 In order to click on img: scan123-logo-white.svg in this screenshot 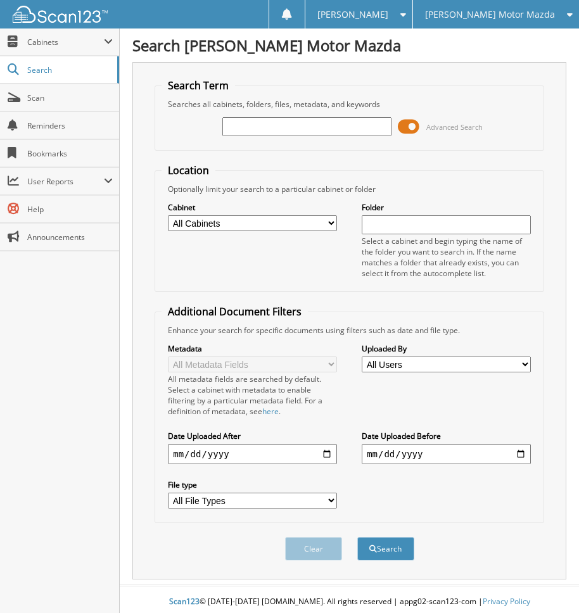, I will do `click(60, 14)`.